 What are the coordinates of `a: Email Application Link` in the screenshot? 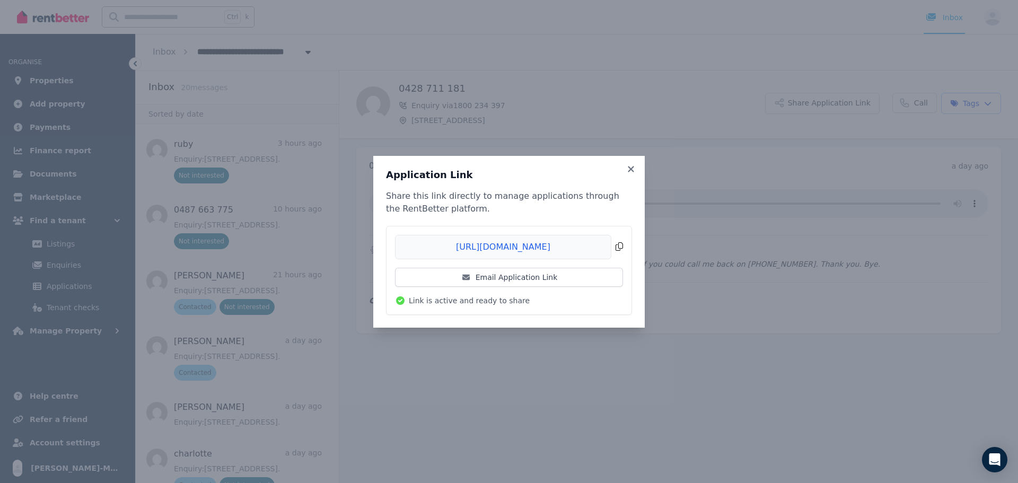 It's located at (509, 277).